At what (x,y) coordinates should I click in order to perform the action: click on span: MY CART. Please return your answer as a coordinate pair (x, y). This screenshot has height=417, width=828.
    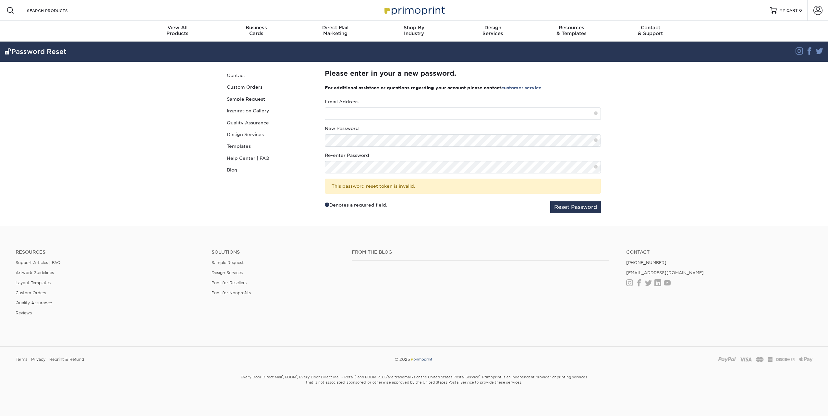
    Looking at the image, I should click on (789, 10).